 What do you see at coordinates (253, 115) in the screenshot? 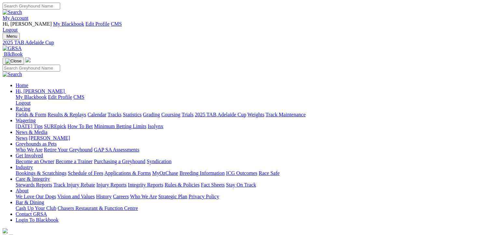
I see `div: Racing` at bounding box center [253, 115].